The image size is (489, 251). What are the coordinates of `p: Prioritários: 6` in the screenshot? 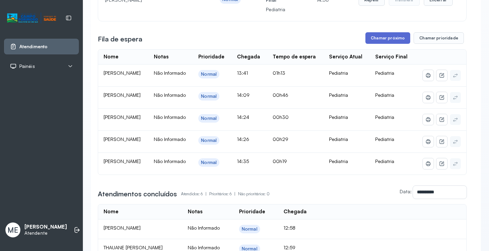 It's located at (224, 194).